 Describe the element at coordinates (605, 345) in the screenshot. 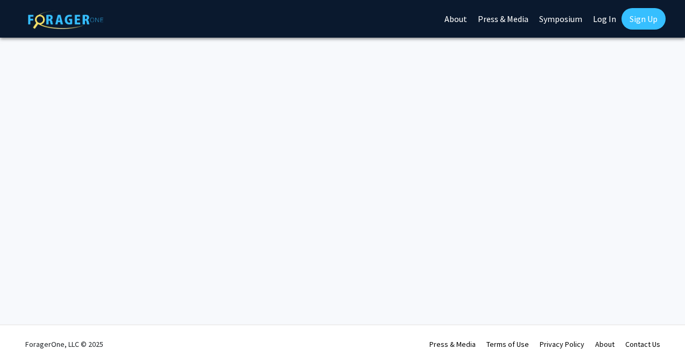

I see `a: About` at that location.